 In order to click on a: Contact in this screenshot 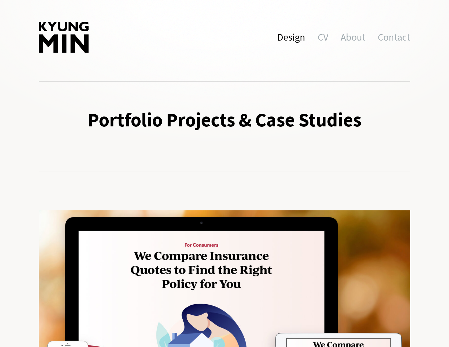, I will do `click(394, 37)`.